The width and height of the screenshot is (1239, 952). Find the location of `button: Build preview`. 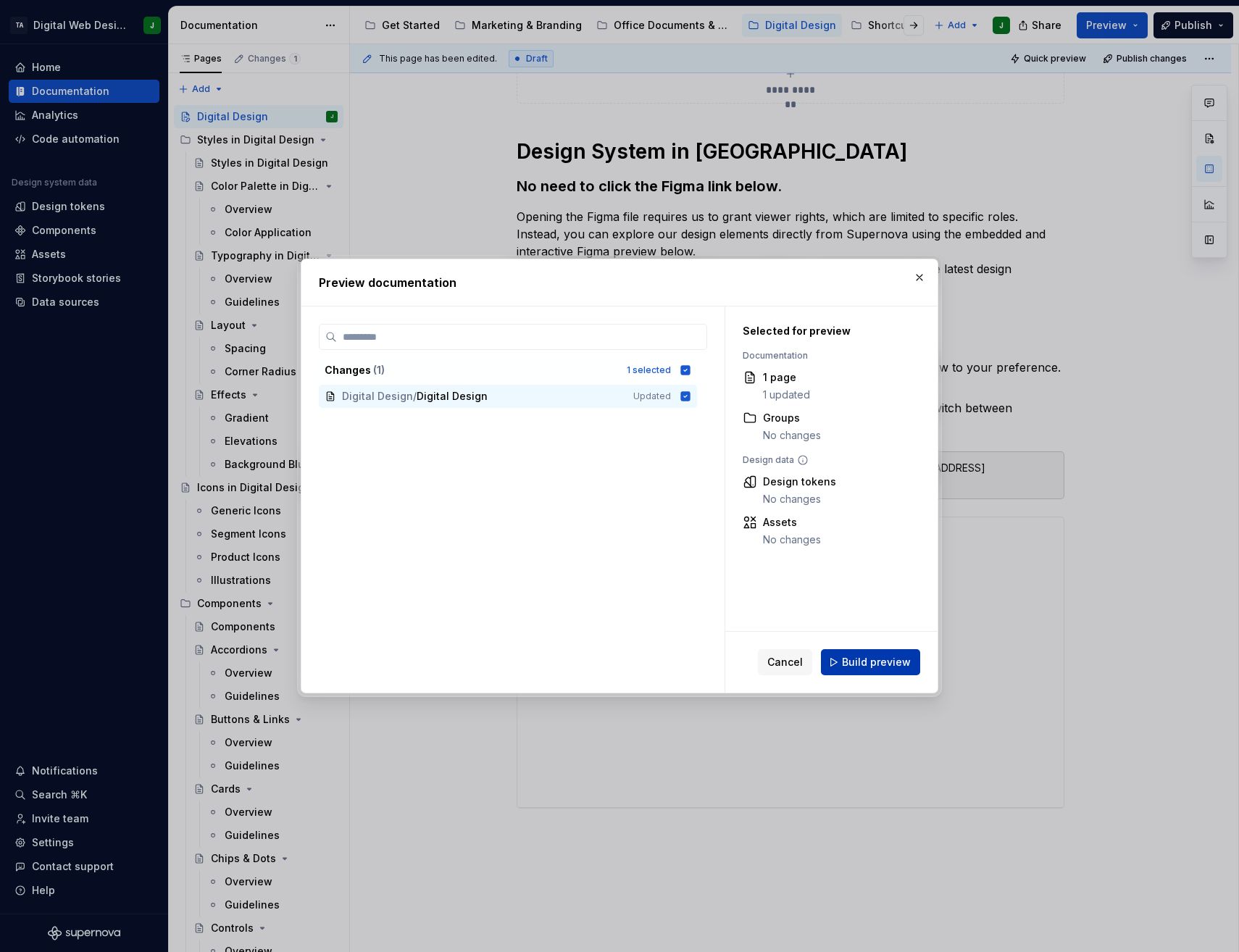

button: Build preview is located at coordinates (870, 662).